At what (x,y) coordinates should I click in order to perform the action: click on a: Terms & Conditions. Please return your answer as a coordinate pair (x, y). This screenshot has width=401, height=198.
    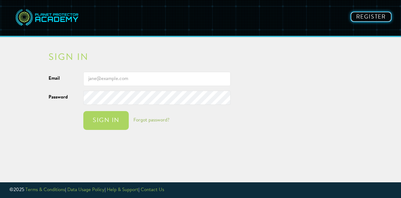
    Looking at the image, I should click on (45, 190).